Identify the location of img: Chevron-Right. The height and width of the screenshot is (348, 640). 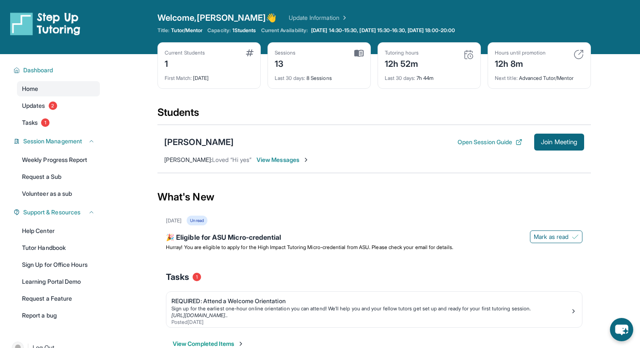
(306, 160).